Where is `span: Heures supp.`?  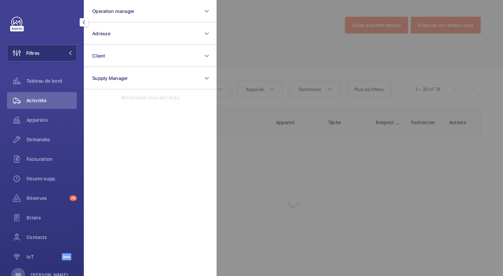 span: Heures supp. is located at coordinates (52, 179).